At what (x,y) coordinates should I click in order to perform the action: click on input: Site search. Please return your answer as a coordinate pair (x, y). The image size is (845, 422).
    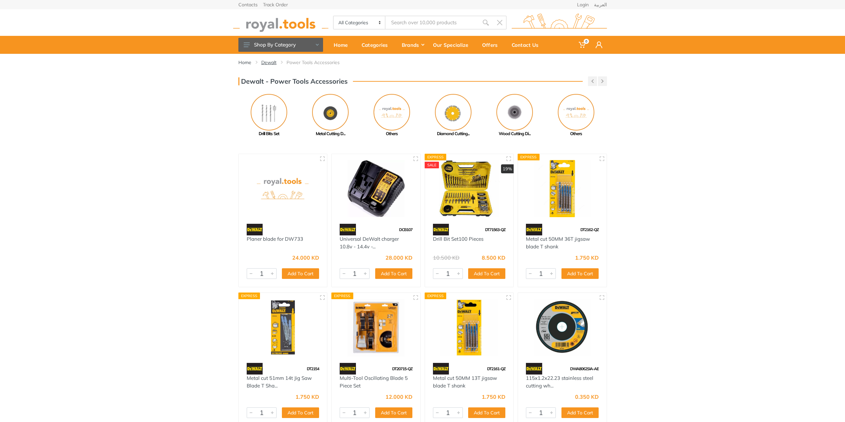
    Looking at the image, I should click on (432, 23).